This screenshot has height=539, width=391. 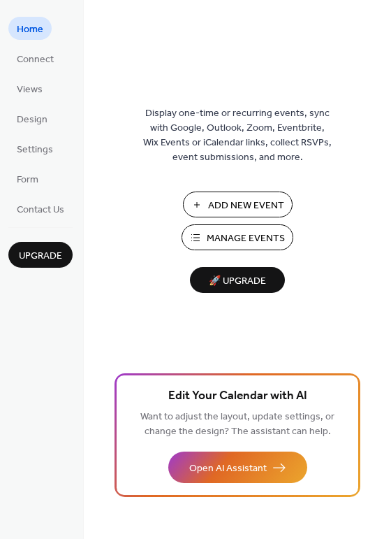 I want to click on span: Add New Event, so click(x=246, y=205).